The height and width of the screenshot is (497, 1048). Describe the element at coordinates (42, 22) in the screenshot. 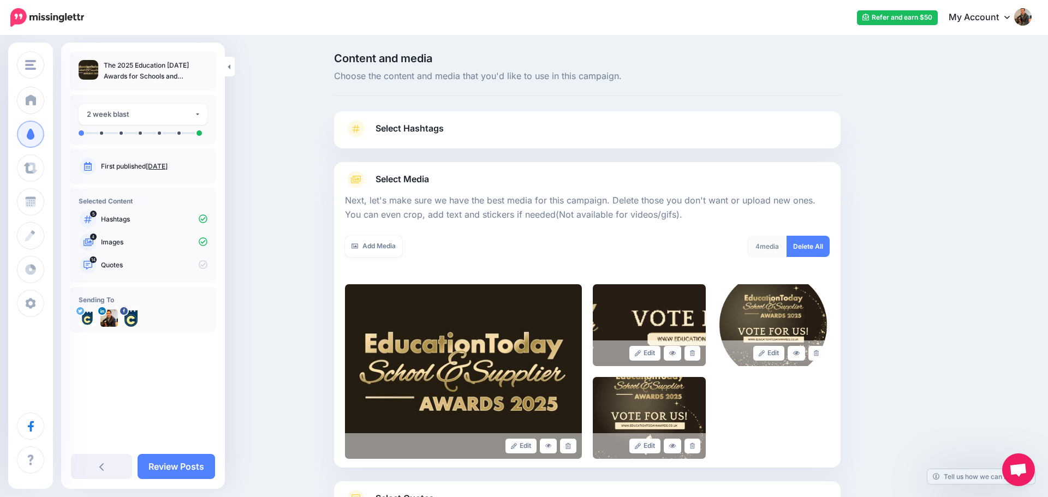

I see `div: v 4.0.25` at that location.